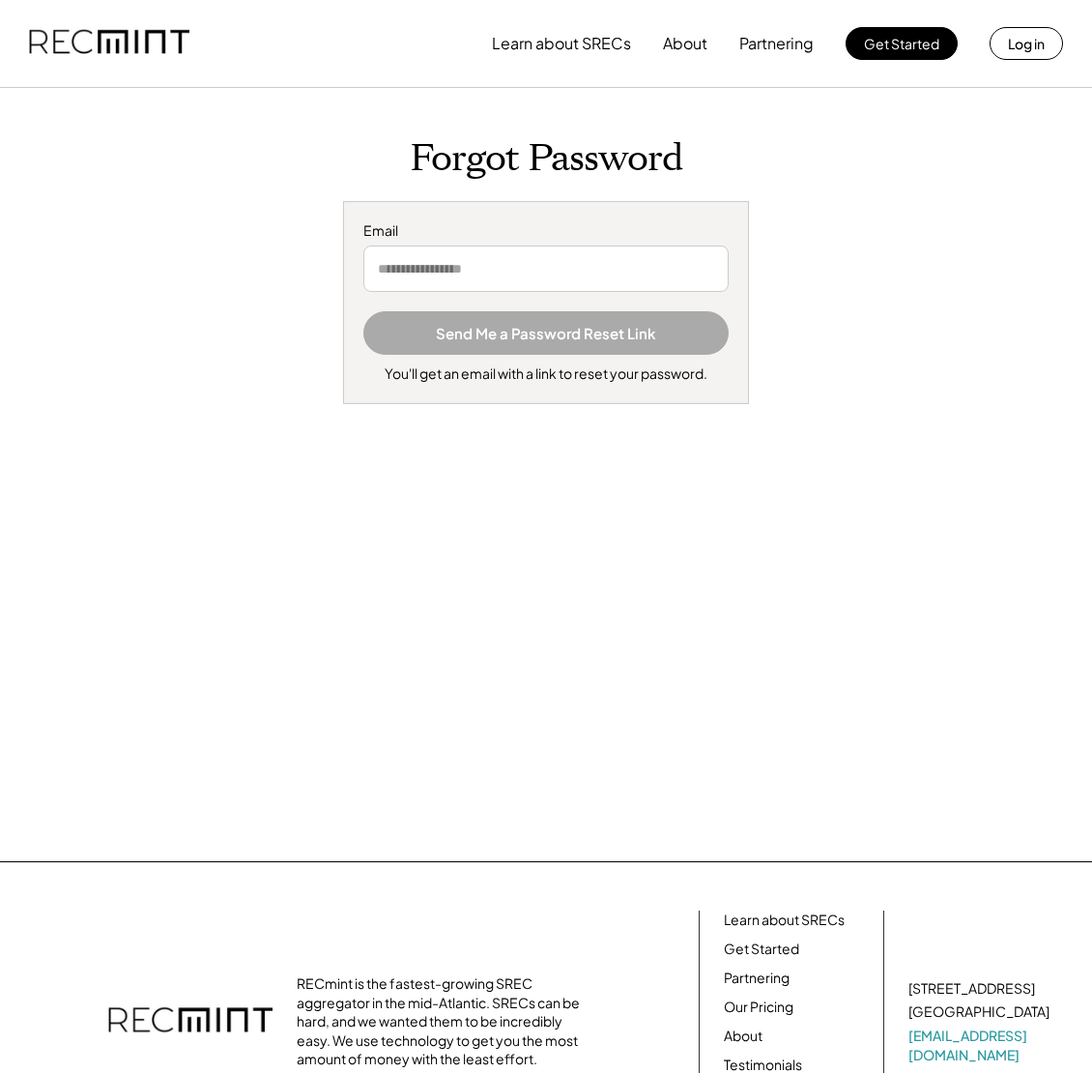 The height and width of the screenshot is (1073, 1092). What do you see at coordinates (546, 374) in the screenshot?
I see `div: You'll get an email with a link to reset your password.` at bounding box center [546, 374].